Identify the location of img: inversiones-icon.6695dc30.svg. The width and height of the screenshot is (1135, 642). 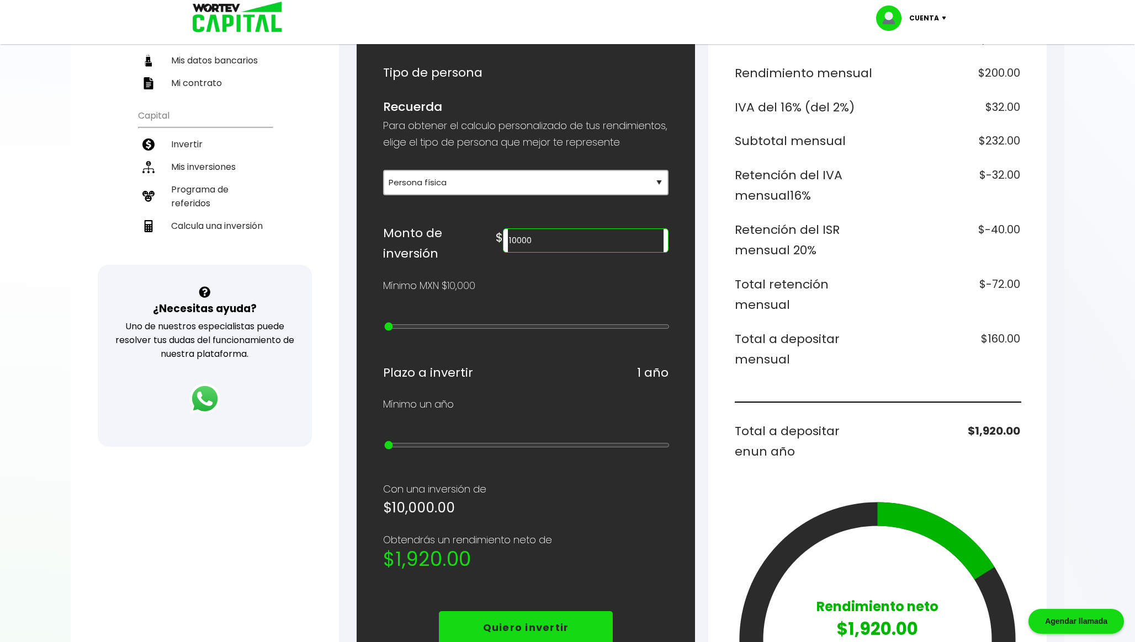
(148, 167).